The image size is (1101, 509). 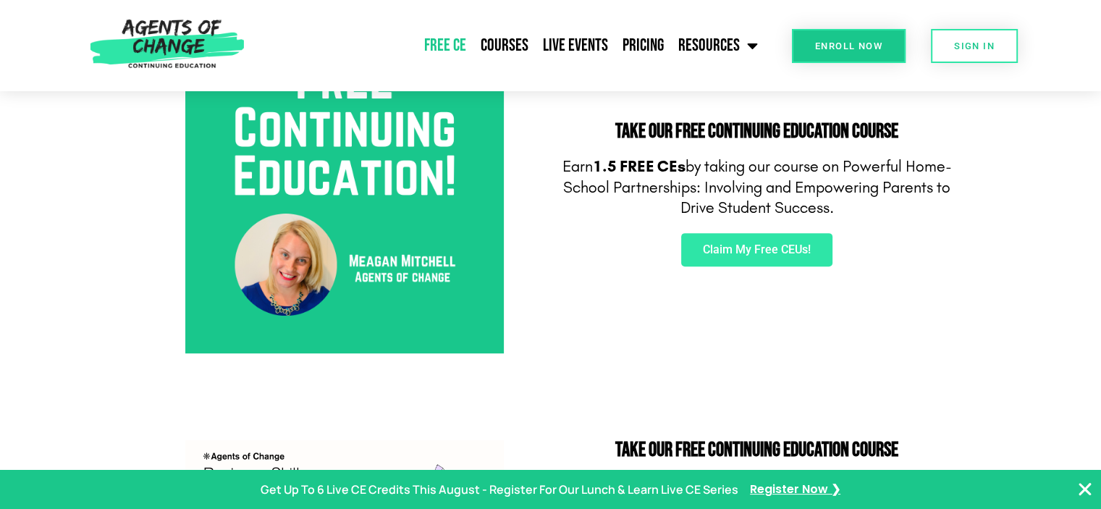 I want to click on span: SIGN IN, so click(x=974, y=46).